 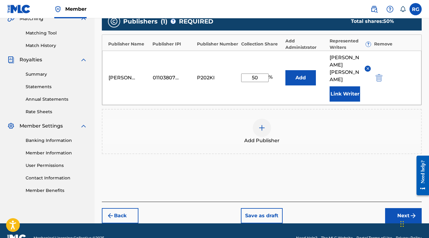 What do you see at coordinates (374, 9) in the screenshot?
I see `img: search` at bounding box center [374, 9].